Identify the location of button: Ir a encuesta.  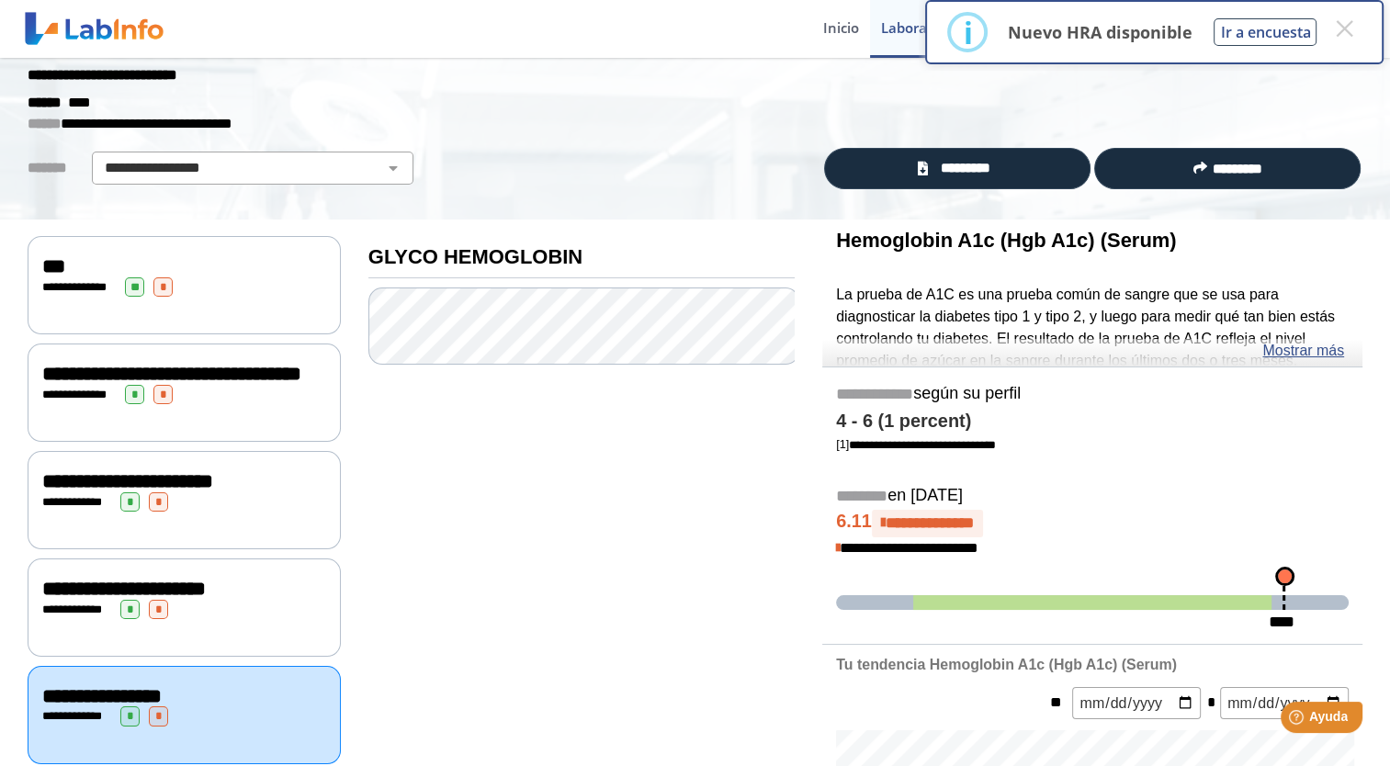
(1265, 32).